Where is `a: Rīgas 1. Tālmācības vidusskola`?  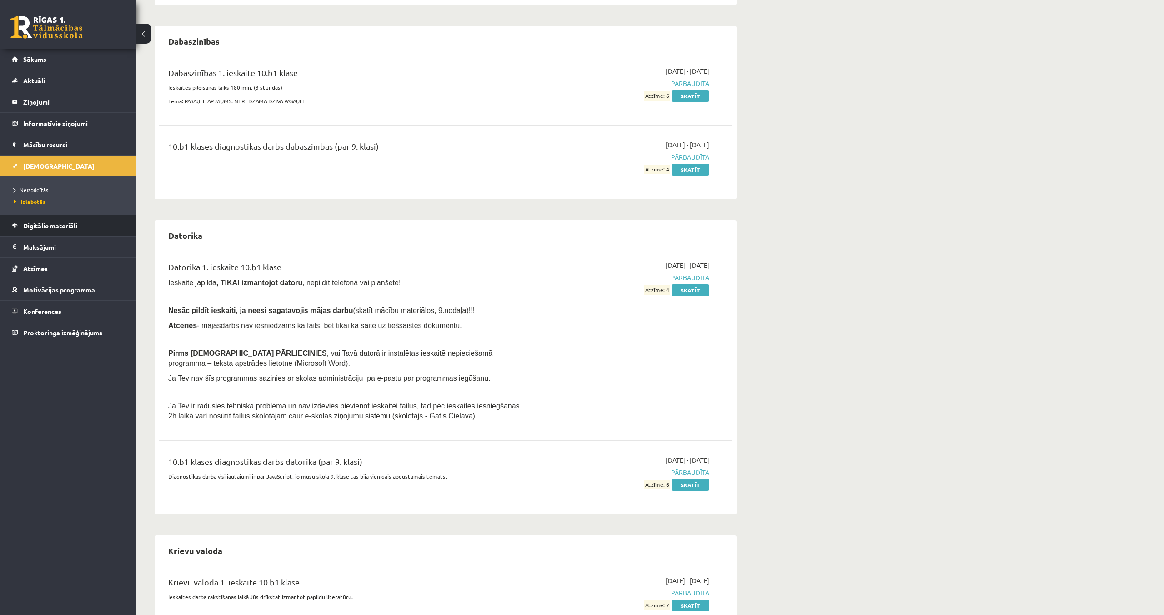 a: Rīgas 1. Tālmācības vidusskola is located at coordinates (46, 27).